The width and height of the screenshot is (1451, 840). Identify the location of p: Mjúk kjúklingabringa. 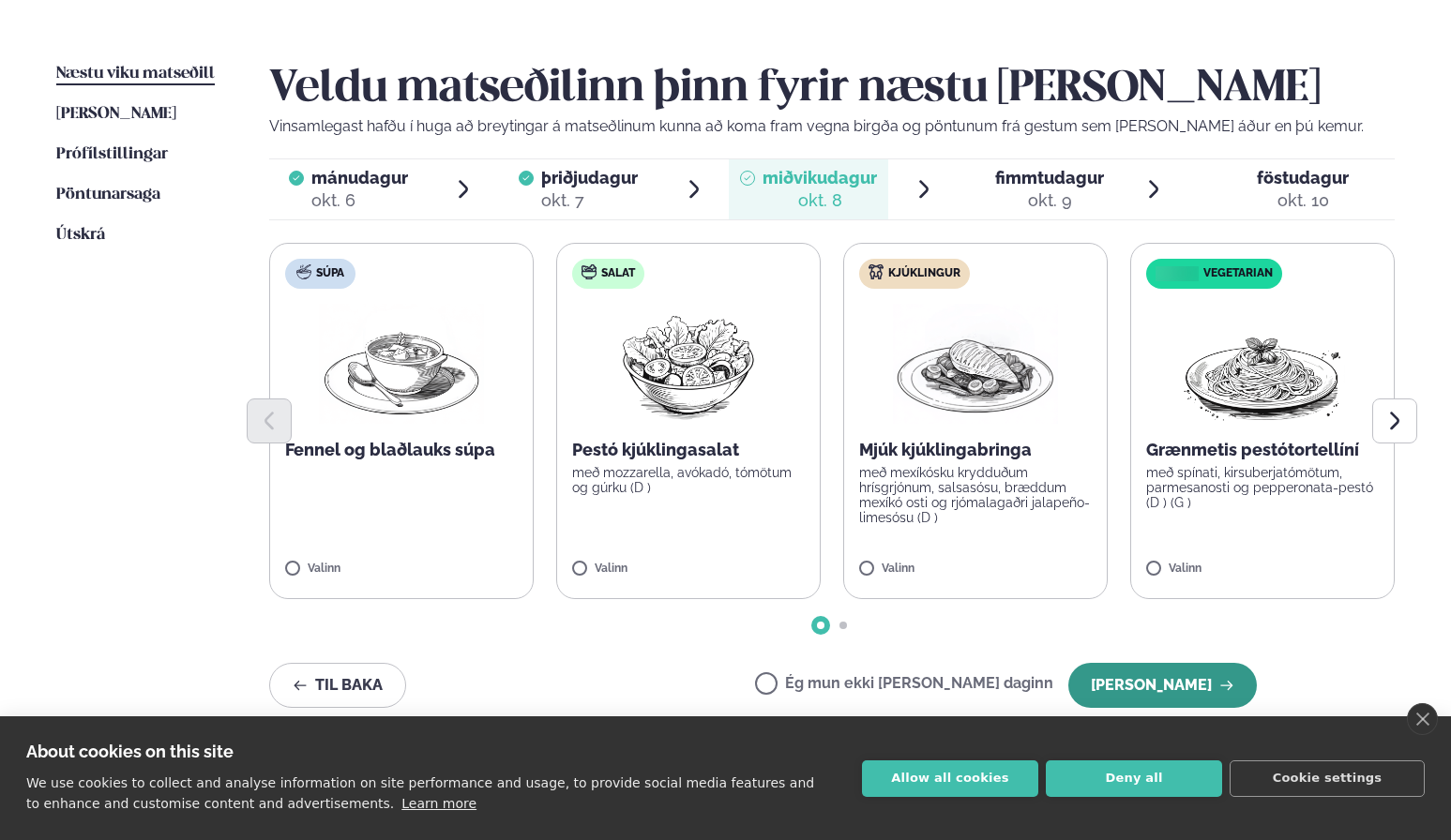
(975, 450).